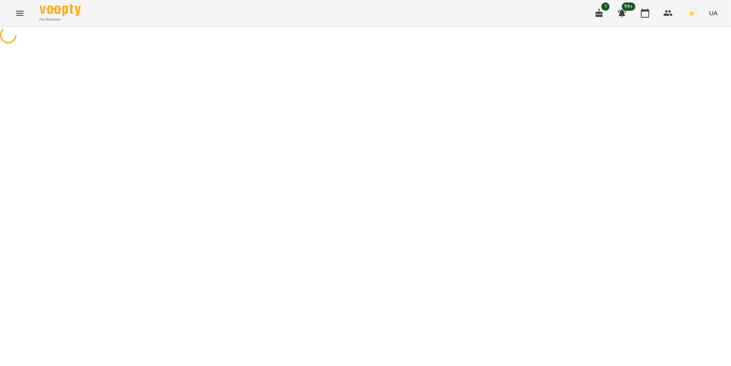 Image resolution: width=731 pixels, height=366 pixels. What do you see at coordinates (20, 13) in the screenshot?
I see `button: Menu` at bounding box center [20, 13].